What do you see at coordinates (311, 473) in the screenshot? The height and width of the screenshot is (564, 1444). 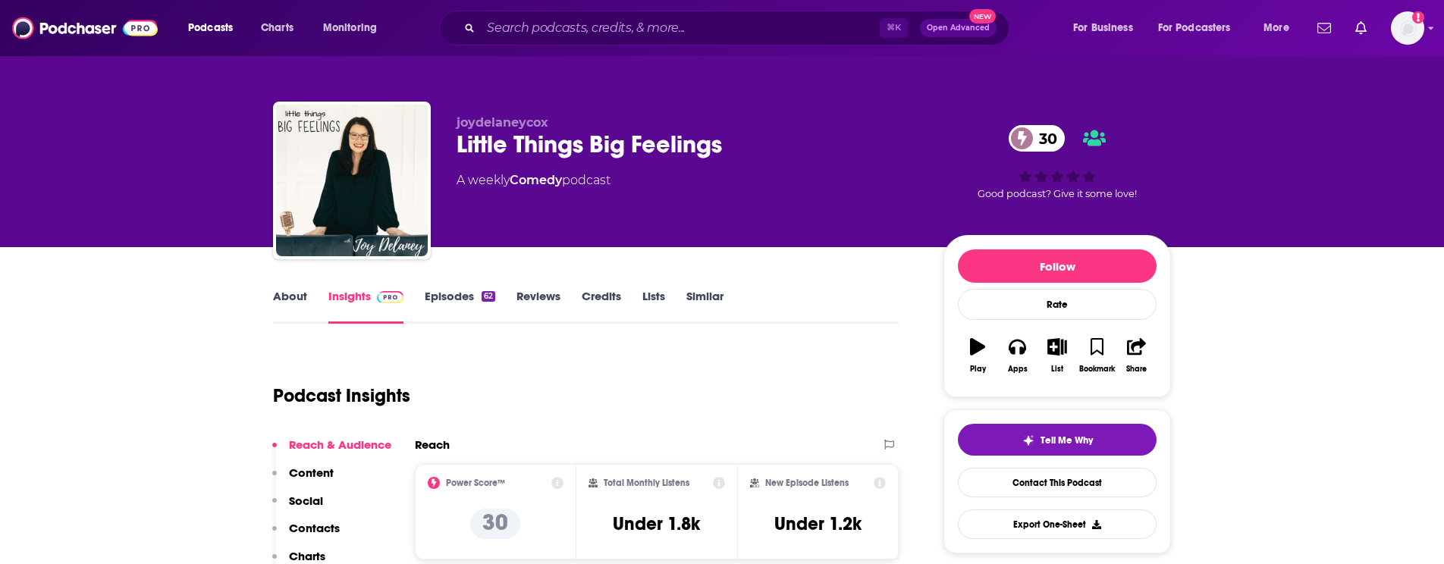 I see `p: Content` at bounding box center [311, 473].